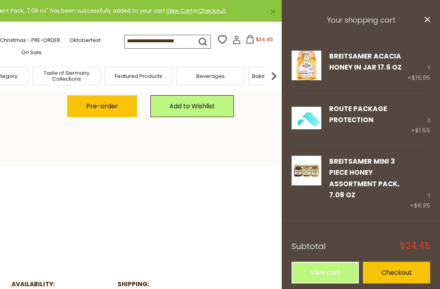 The width and height of the screenshot is (440, 289). What do you see at coordinates (139, 76) in the screenshot?
I see `span: Featured Products` at bounding box center [139, 76].